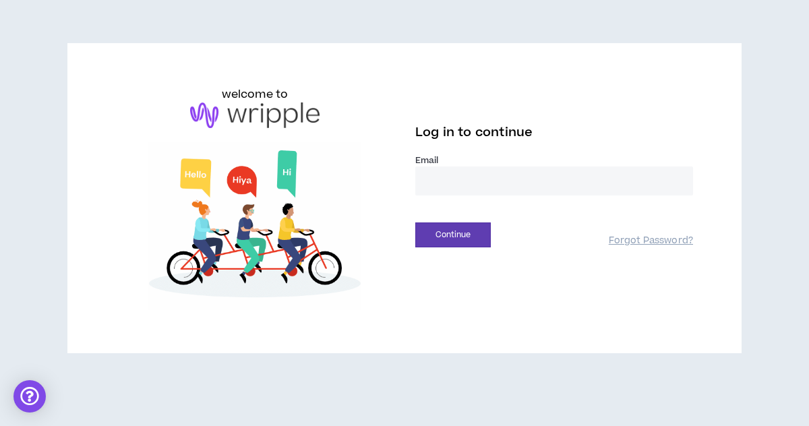 The height and width of the screenshot is (426, 809). What do you see at coordinates (30, 397) in the screenshot?
I see `div: Open Intercom Messenger` at bounding box center [30, 397].